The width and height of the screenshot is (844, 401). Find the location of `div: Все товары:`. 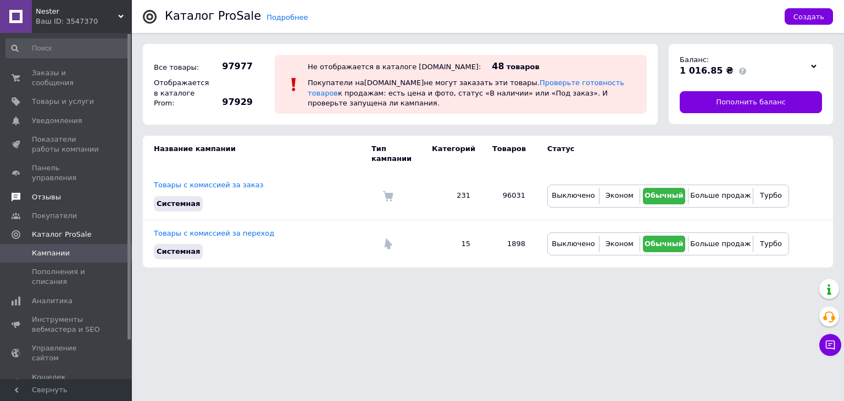

div: Все товары: is located at coordinates (181, 68).